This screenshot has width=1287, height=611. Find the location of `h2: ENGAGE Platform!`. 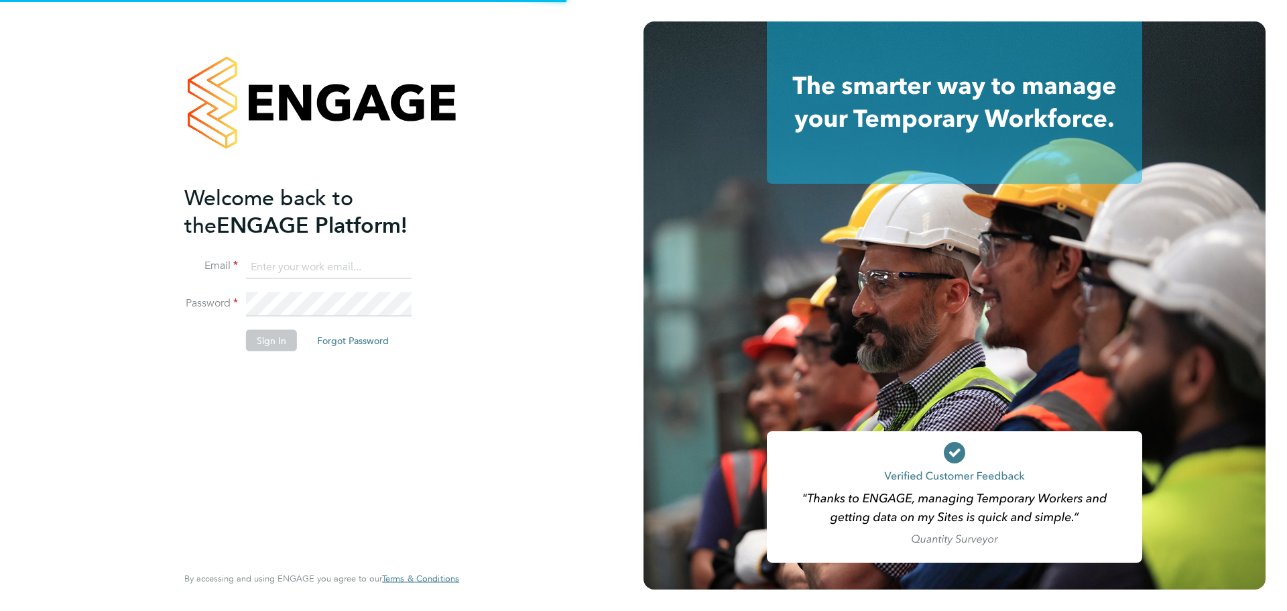

h2: ENGAGE Platform! is located at coordinates (315, 211).